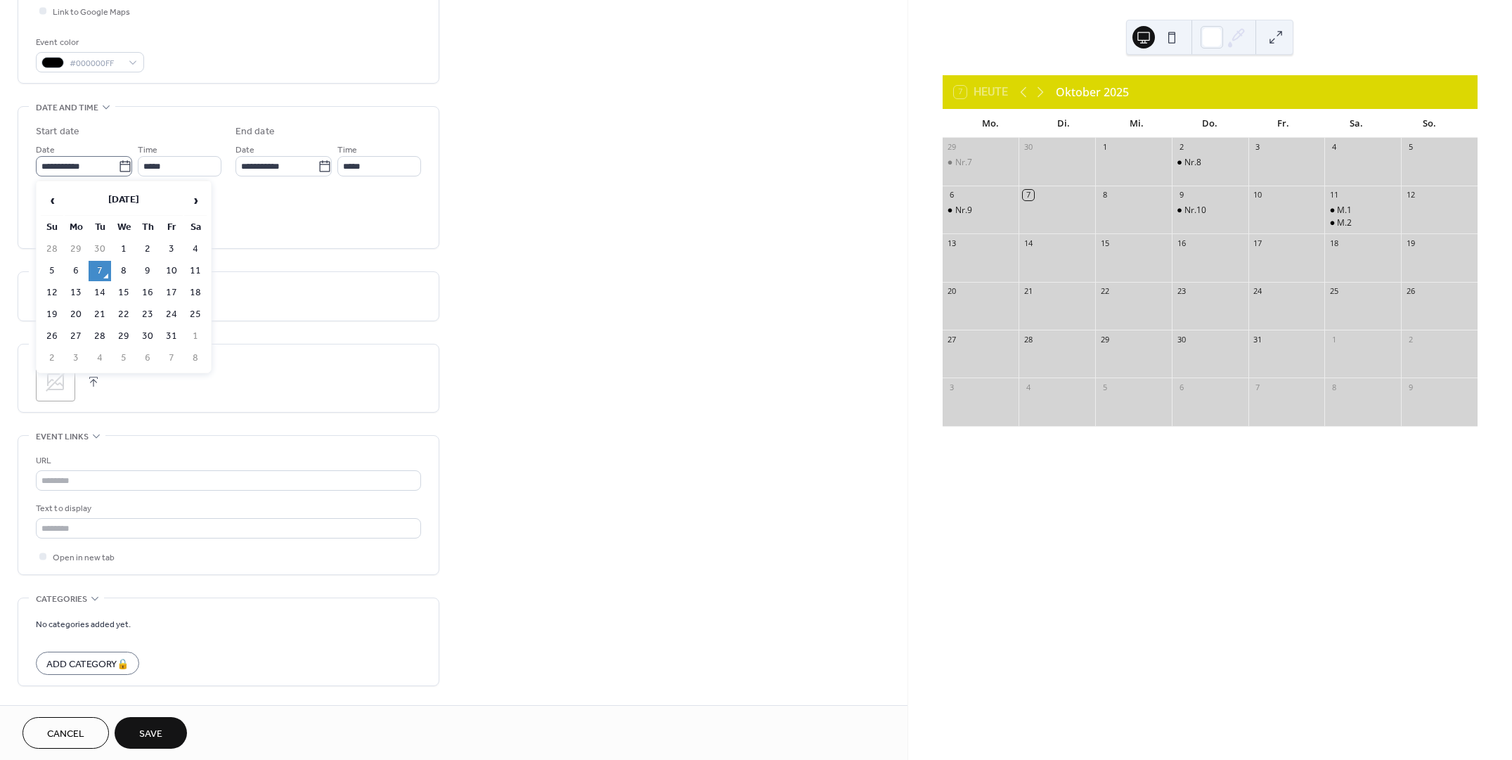 This screenshot has height=760, width=1512. I want to click on div: 19, so click(1410, 243).